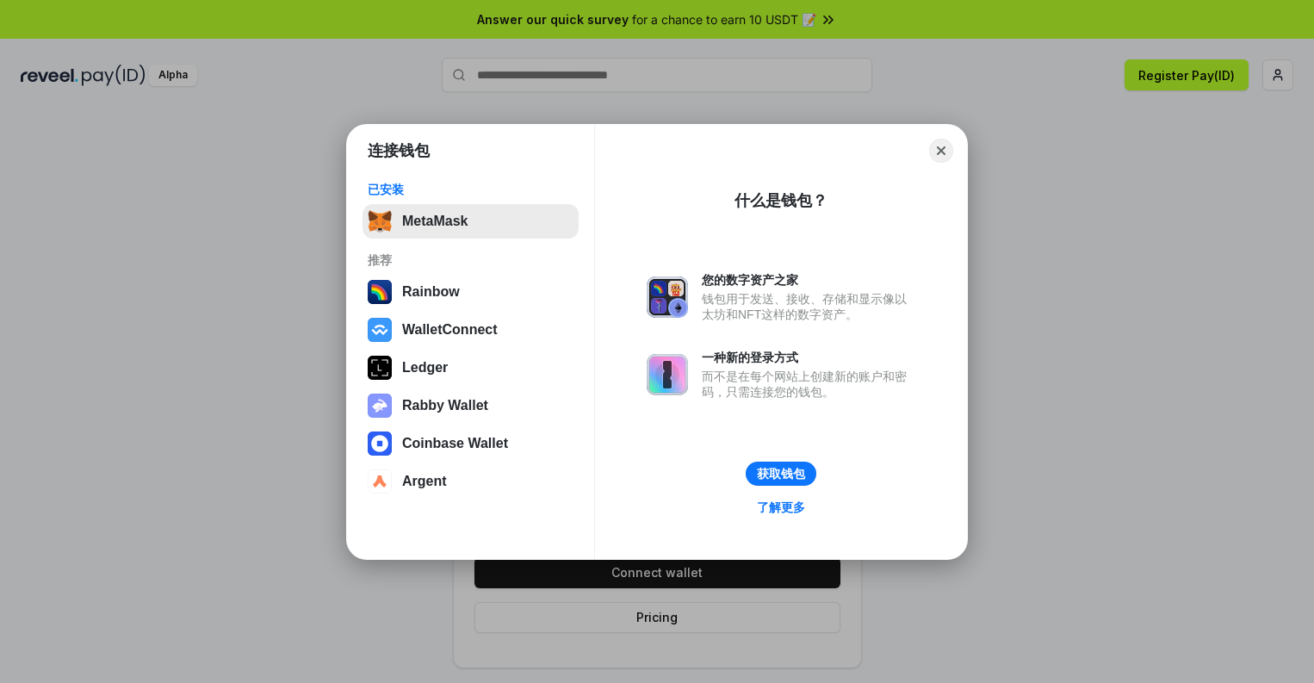 The image size is (1314, 683). I want to click on button: Argent, so click(470, 482).